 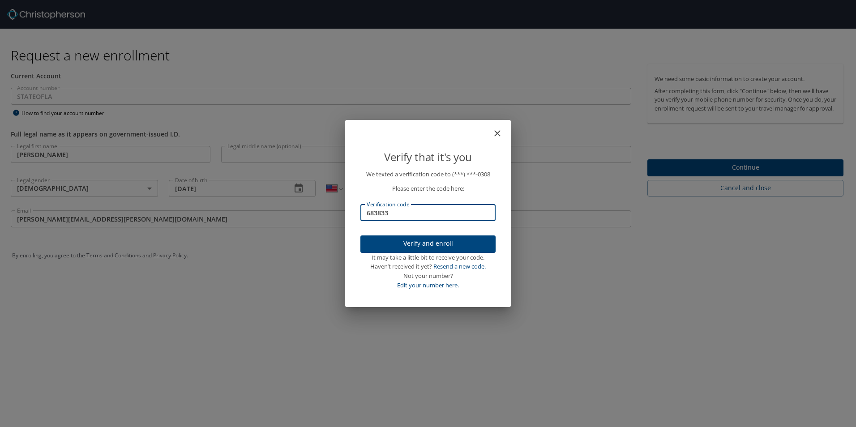 What do you see at coordinates (428, 266) in the screenshot?
I see `div: Haven’t received it yet?` at bounding box center [428, 266].